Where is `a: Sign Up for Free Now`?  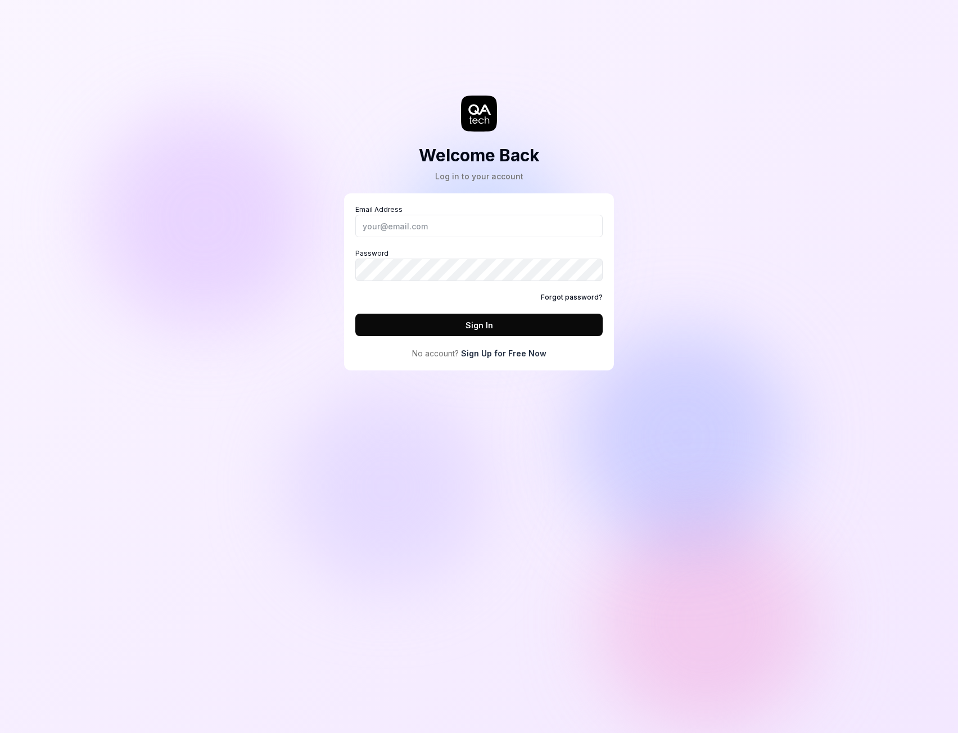 a: Sign Up for Free Now is located at coordinates (503, 353).